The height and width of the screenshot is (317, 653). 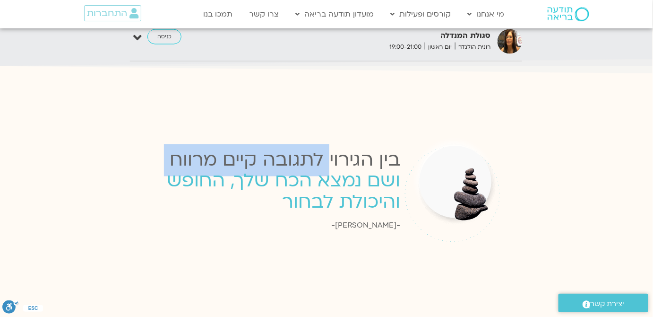 I want to click on a: קורסים ופעילות, so click(x=421, y=14).